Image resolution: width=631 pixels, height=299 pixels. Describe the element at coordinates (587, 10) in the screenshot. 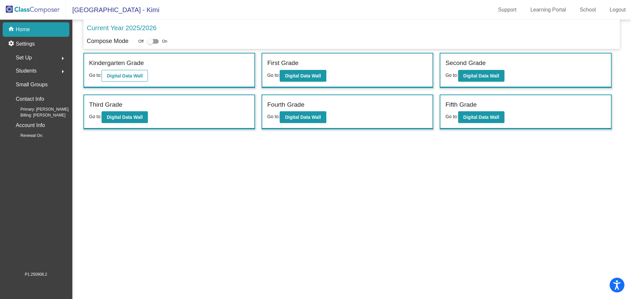

I see `a: School` at that location.